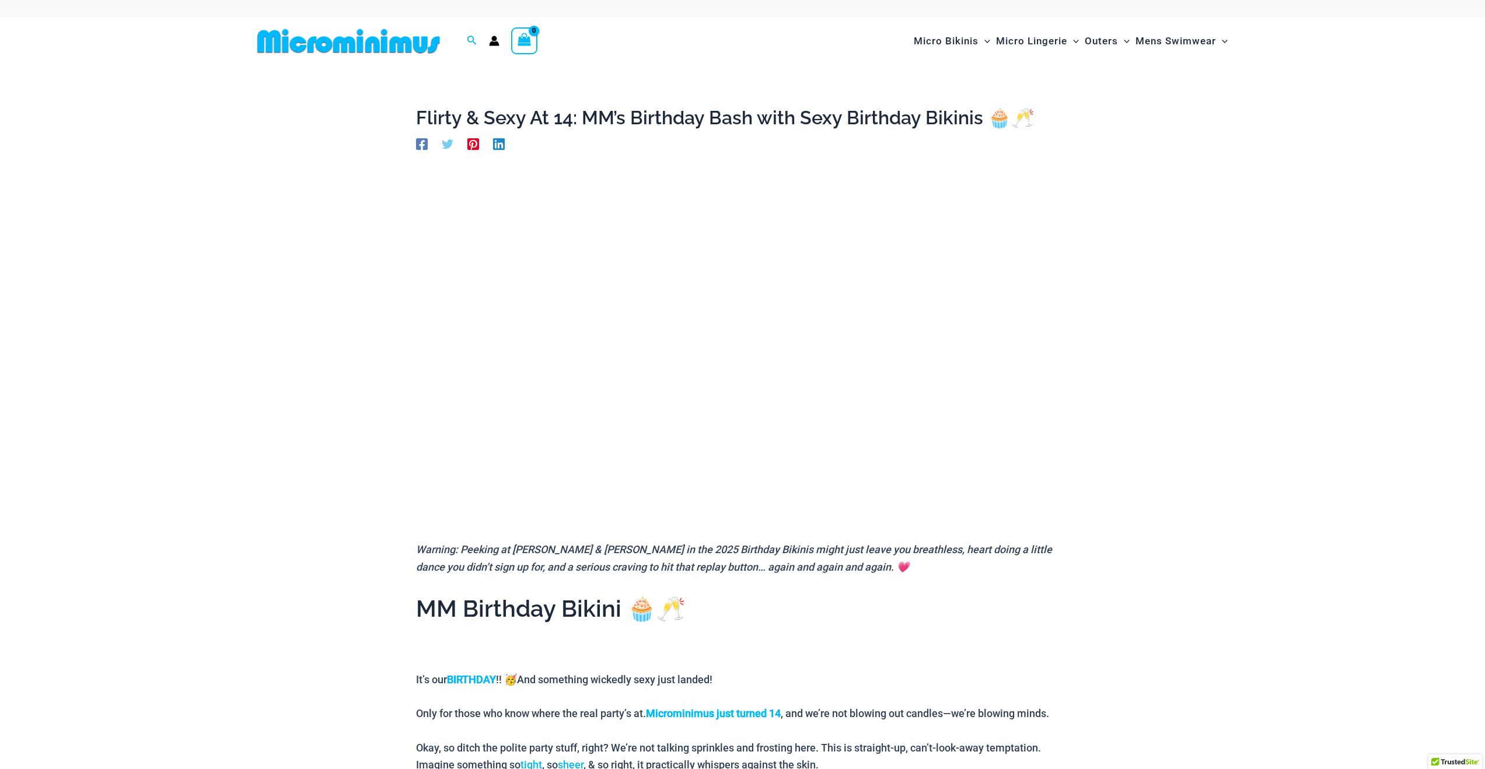 The height and width of the screenshot is (769, 1485). What do you see at coordinates (946, 41) in the screenshot?
I see `span: Micro Bikinis` at bounding box center [946, 41].